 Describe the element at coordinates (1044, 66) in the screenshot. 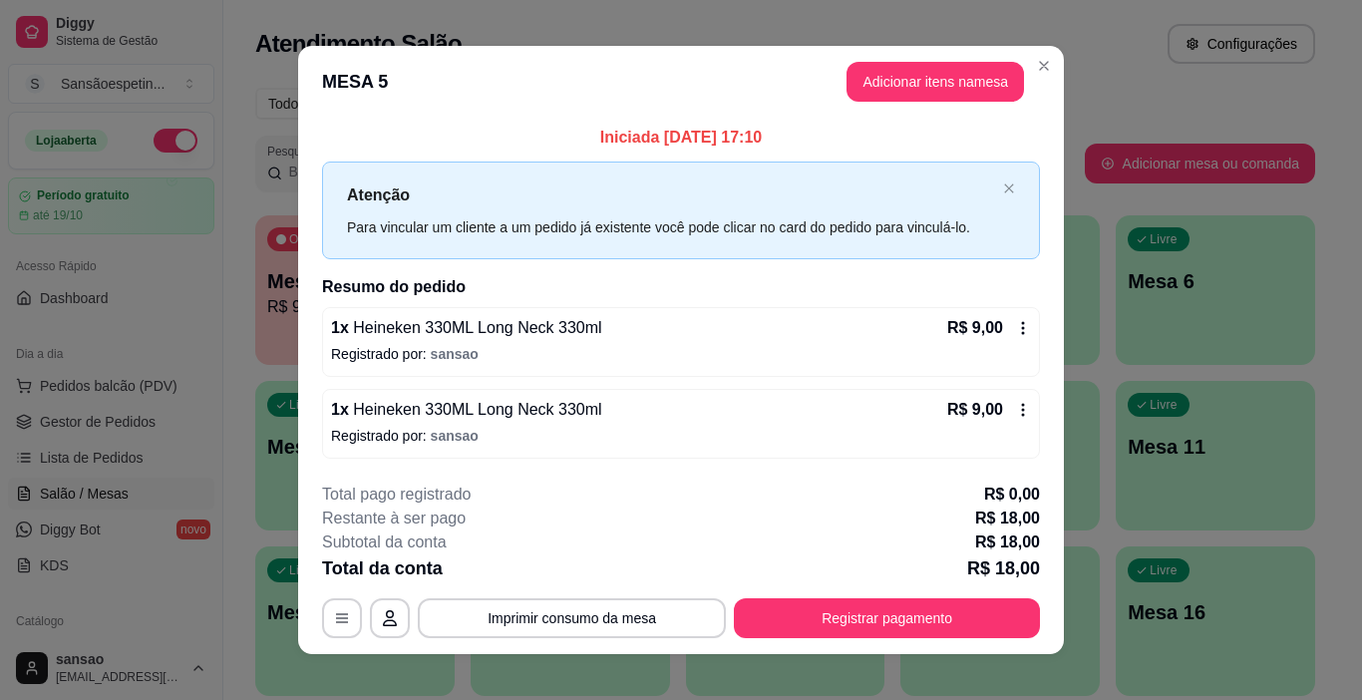

I see `button: Close` at that location.